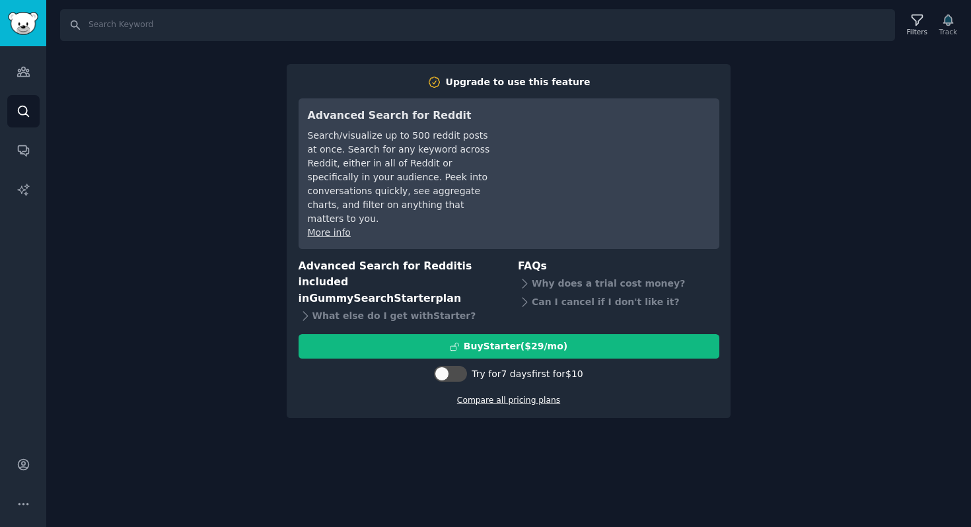  Describe the element at coordinates (400, 177) in the screenshot. I see `div: Search/visualize up to 500 reddit posts at once. Search for any keyword across Reddit, either in ...` at that location.